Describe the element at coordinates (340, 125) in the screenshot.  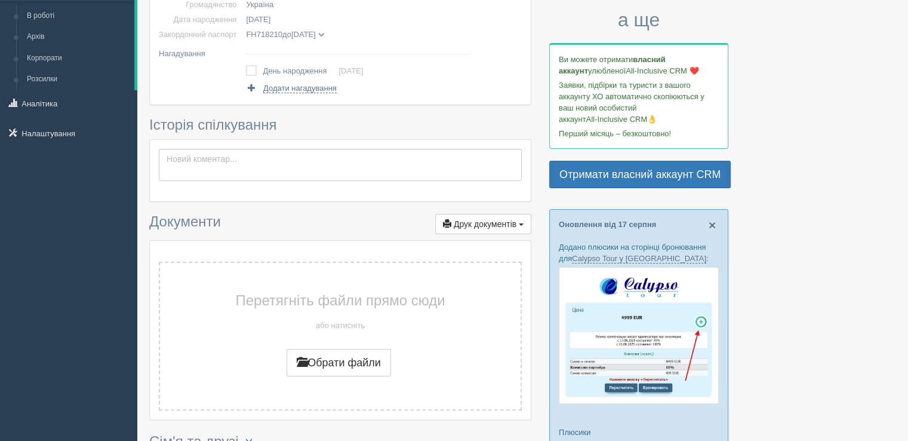
I see `h3: Історія спілкування` at that location.